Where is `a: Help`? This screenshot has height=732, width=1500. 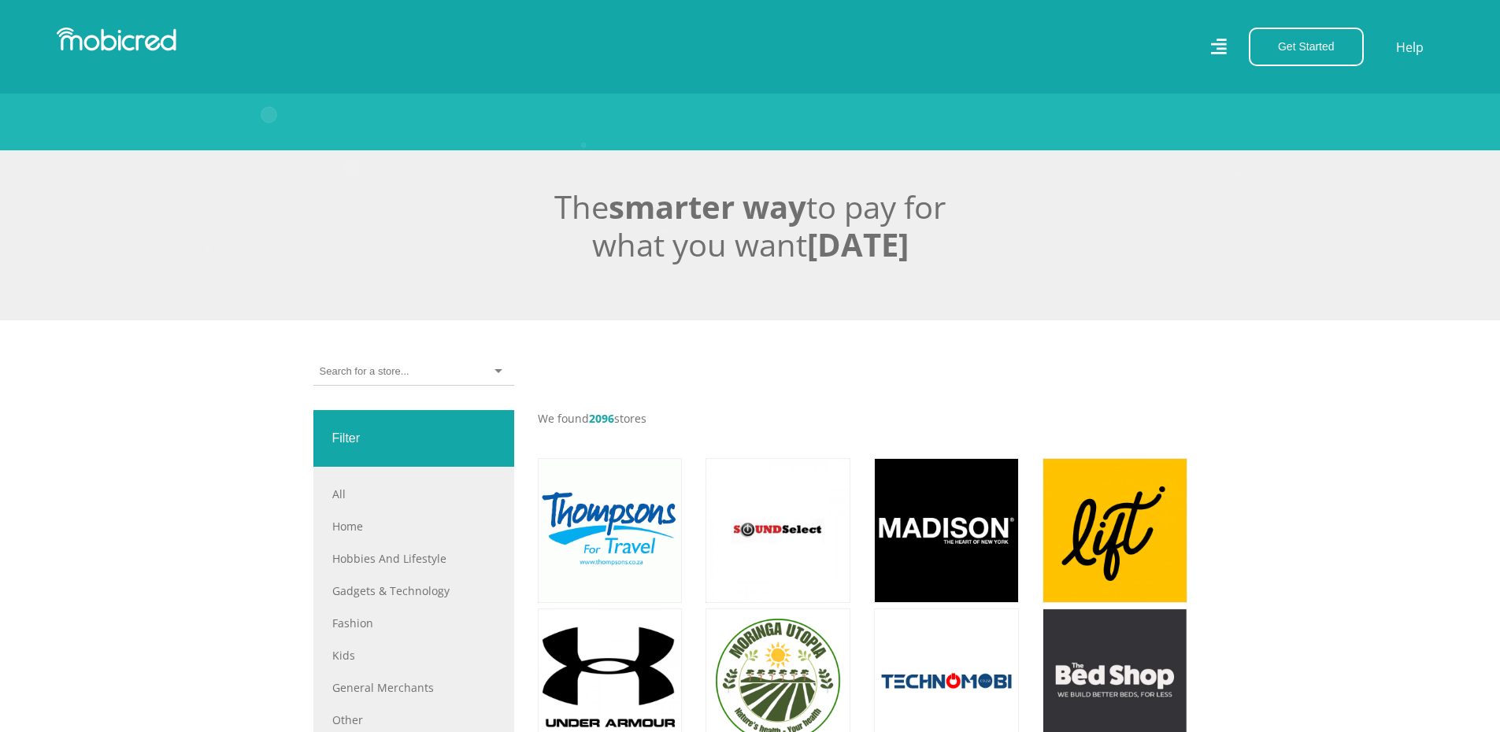
a: Help is located at coordinates (1410, 47).